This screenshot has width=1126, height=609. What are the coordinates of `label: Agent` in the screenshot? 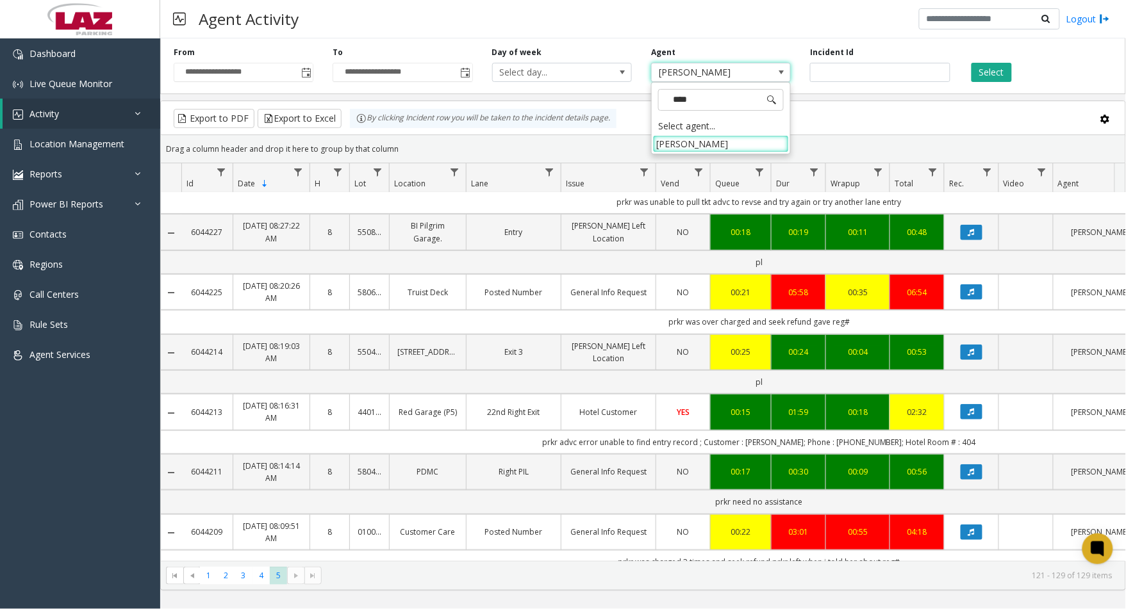 It's located at (663, 53).